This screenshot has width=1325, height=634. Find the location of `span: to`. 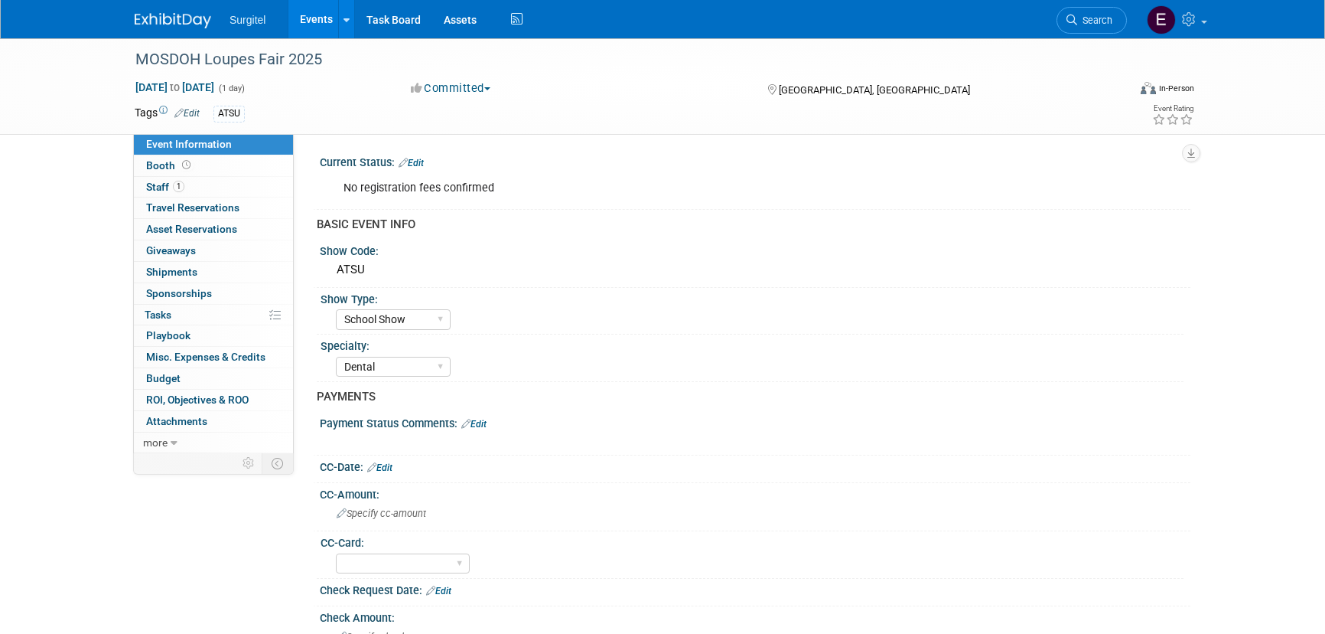

span: to is located at coordinates (174, 87).